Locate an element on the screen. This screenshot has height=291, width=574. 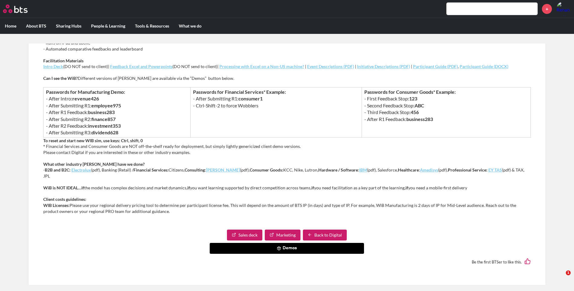
strong: Ctrl, shift, 0 is located at coordinates (132, 140).